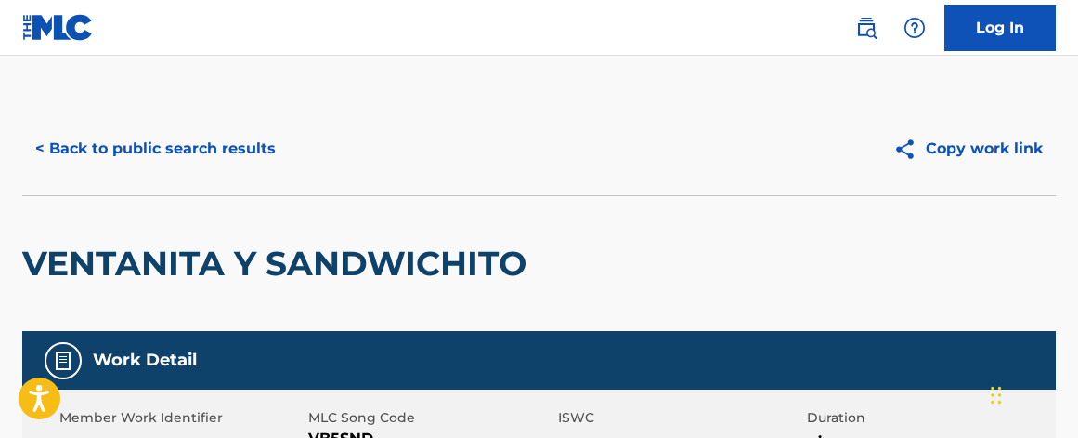 The image size is (1078, 438). What do you see at coordinates (997, 395) in the screenshot?
I see `div: Drag` at bounding box center [997, 395].